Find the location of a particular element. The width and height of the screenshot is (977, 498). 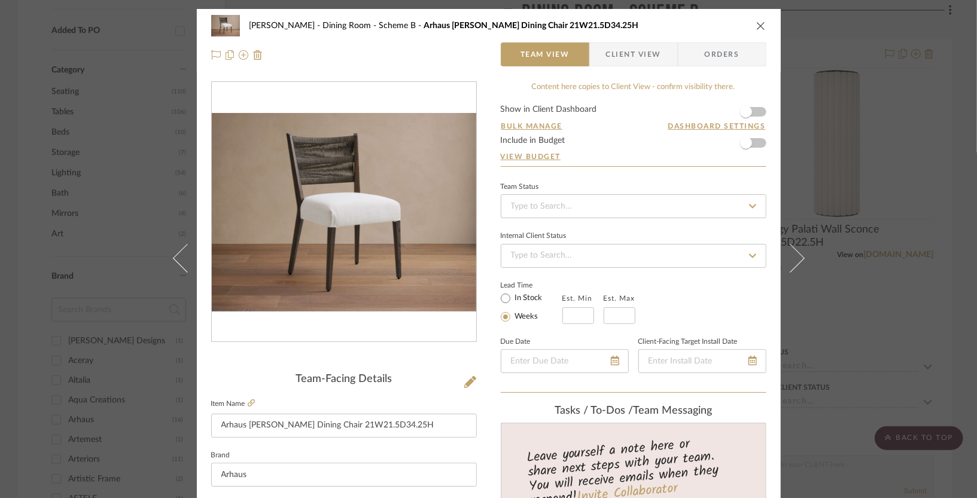

a: View Budget is located at coordinates (633, 157).